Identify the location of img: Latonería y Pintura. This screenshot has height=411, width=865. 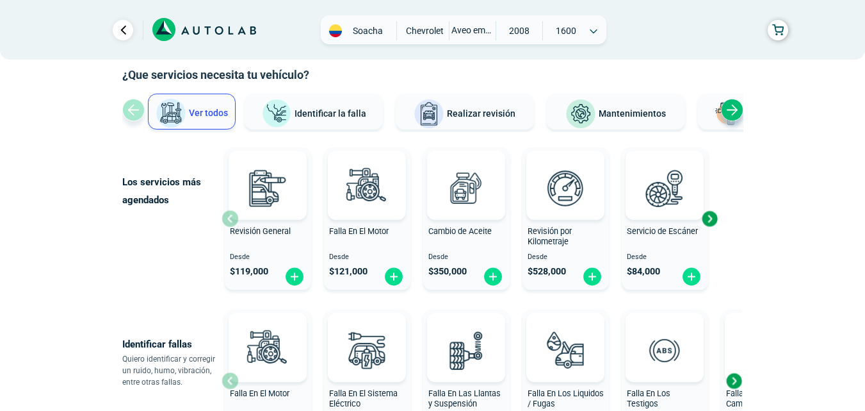
(727, 114).